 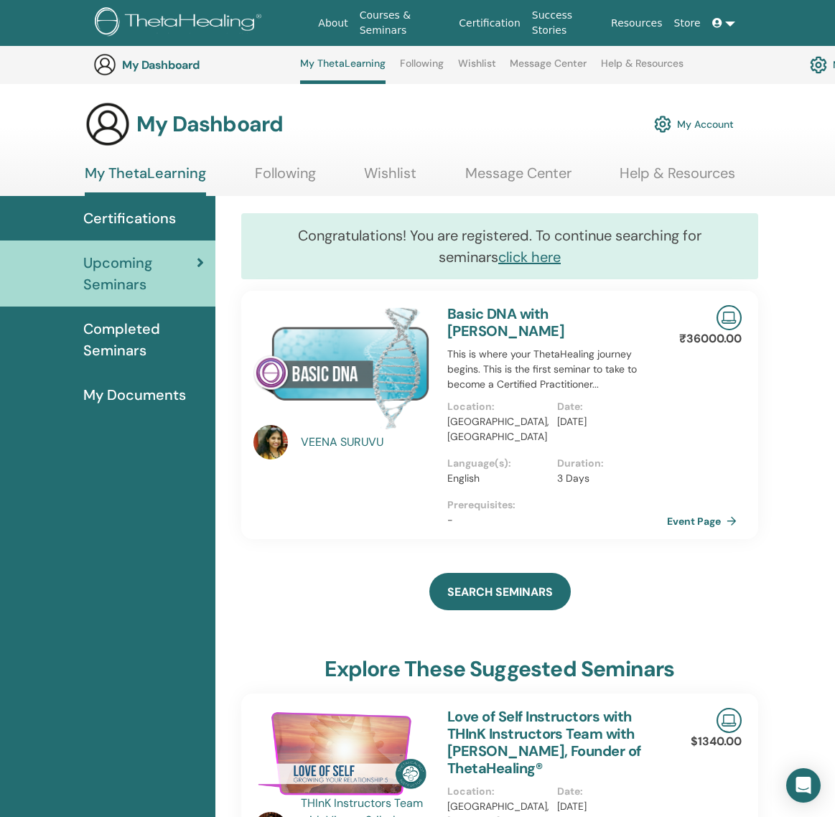 I want to click on img: Love of Self Instructors, so click(x=342, y=754).